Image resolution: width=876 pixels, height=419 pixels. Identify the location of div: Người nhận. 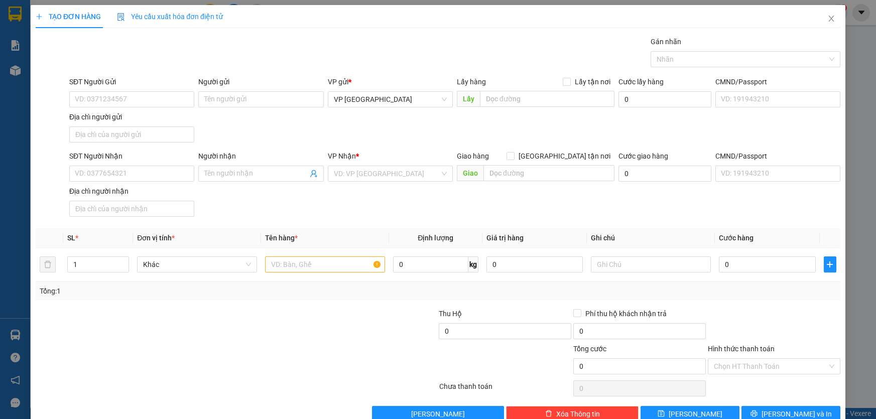
(261, 156).